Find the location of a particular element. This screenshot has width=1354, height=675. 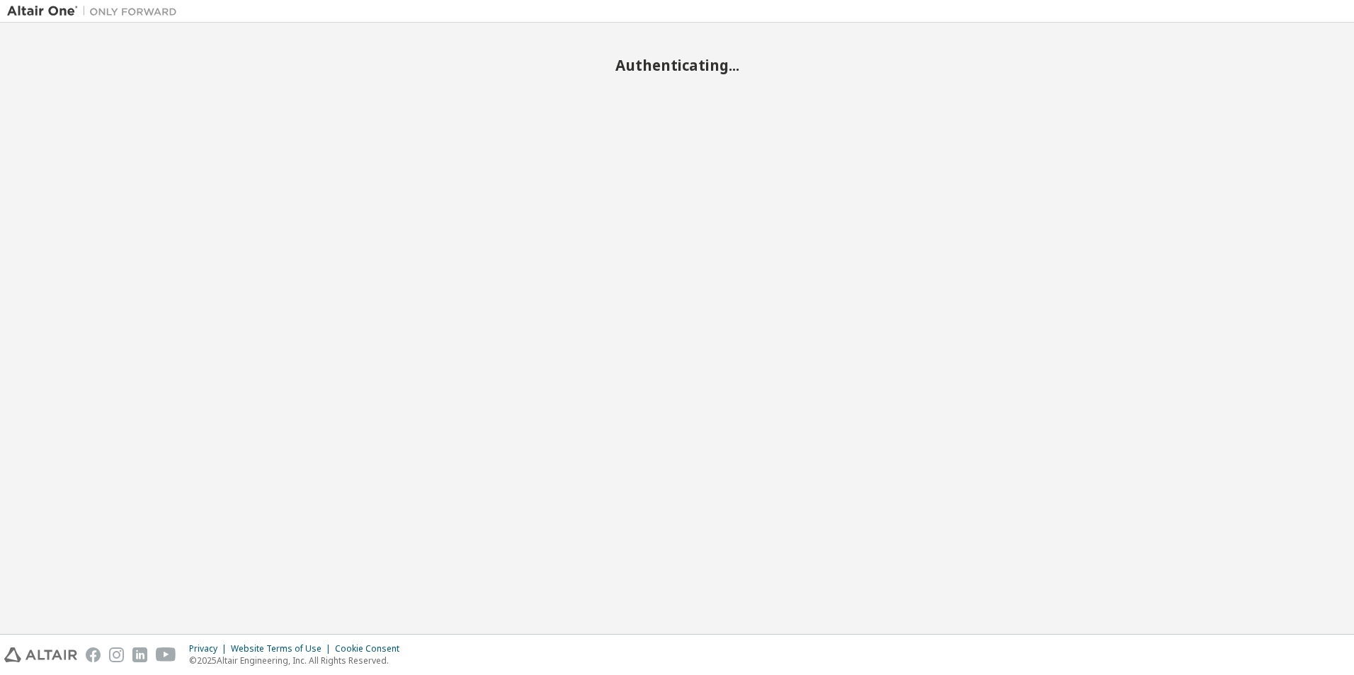

div: Website Terms of Use is located at coordinates (282, 649).